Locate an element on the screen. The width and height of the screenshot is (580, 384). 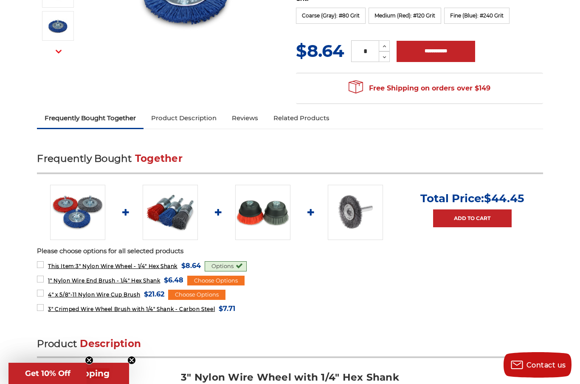
a: Related Products is located at coordinates (301, 118).